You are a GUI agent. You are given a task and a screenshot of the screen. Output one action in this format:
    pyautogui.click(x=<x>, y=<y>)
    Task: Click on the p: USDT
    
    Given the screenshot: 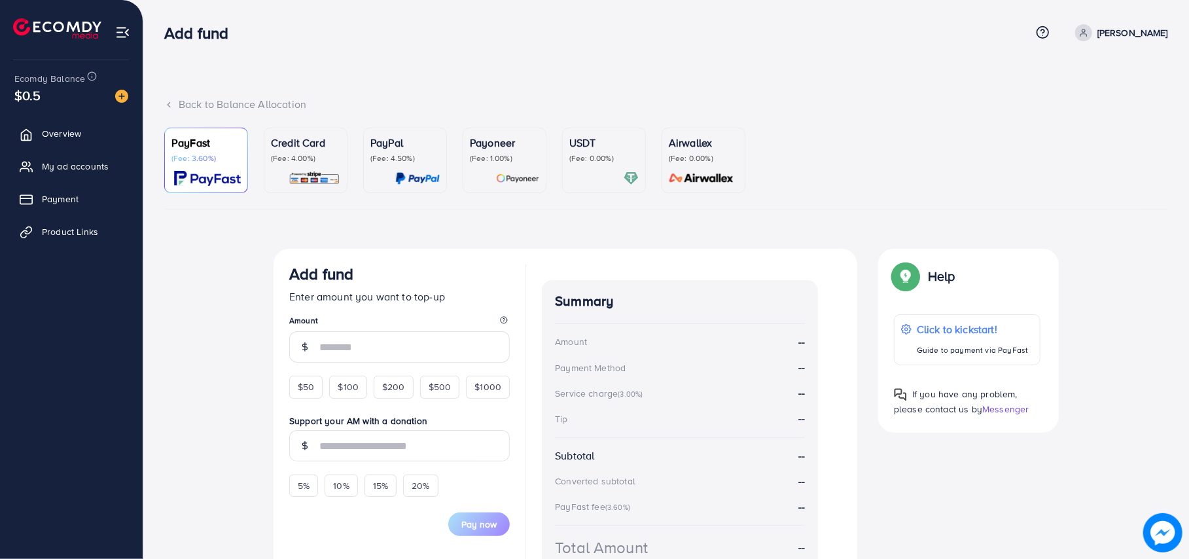 What is the action you would take?
    pyautogui.click(x=604, y=143)
    